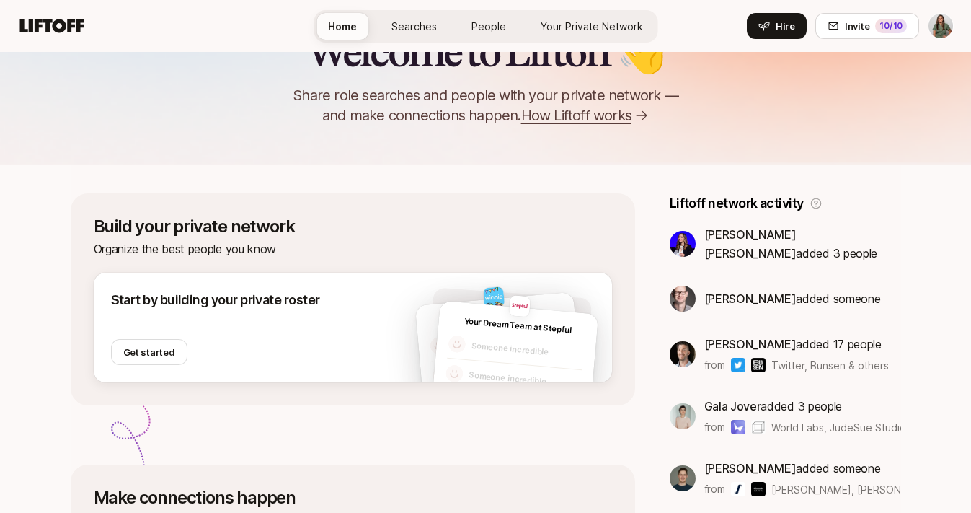 The height and width of the screenshot is (513, 971). What do you see at coordinates (759, 427) in the screenshot?
I see `img: JudeSue Studio` at bounding box center [759, 427].